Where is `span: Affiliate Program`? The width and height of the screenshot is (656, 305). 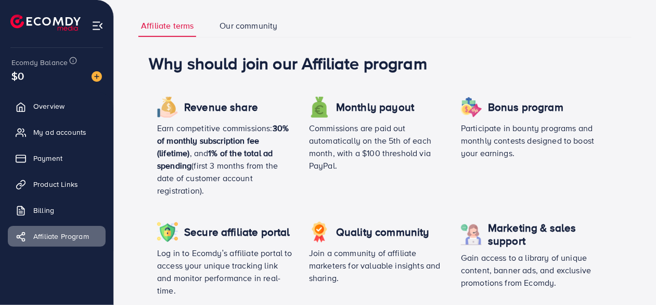
span: Affiliate Program is located at coordinates (61, 236).